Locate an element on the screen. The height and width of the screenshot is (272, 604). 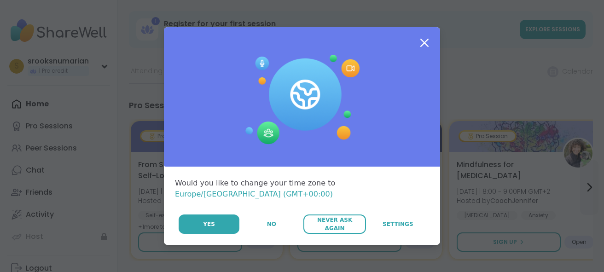
span: Settings is located at coordinates (398, 224).